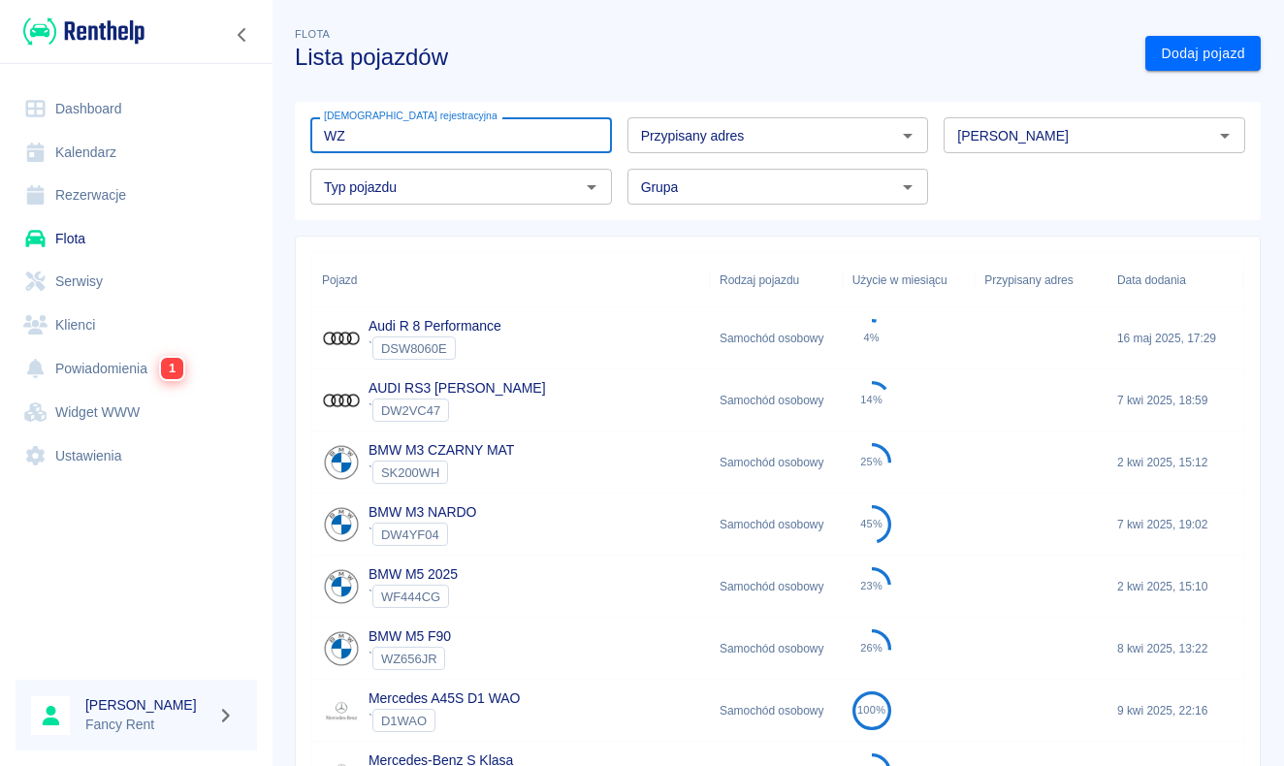 This screenshot has height=766, width=1284. I want to click on div: 4%, so click(871, 337).